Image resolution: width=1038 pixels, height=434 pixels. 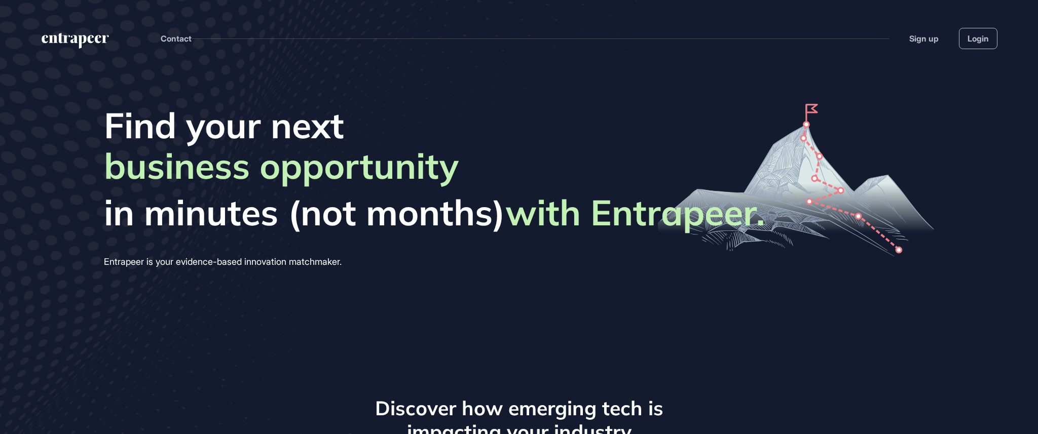 What do you see at coordinates (519, 408) in the screenshot?
I see `h3: Discover how emerging tech is` at bounding box center [519, 408].